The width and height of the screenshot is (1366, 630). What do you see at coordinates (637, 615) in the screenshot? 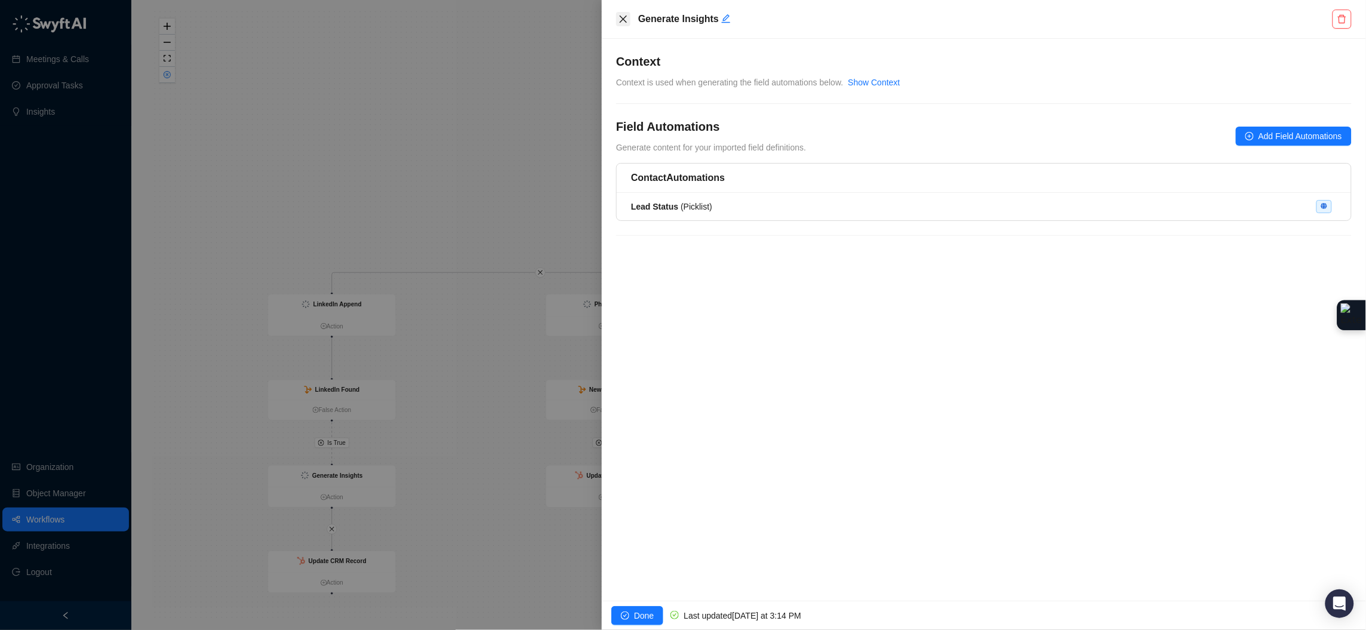
I see `button: Done` at bounding box center [637, 615].